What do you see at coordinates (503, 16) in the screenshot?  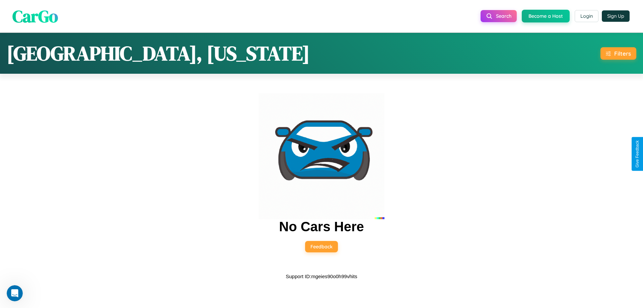 I see `span: Search` at bounding box center [503, 16].